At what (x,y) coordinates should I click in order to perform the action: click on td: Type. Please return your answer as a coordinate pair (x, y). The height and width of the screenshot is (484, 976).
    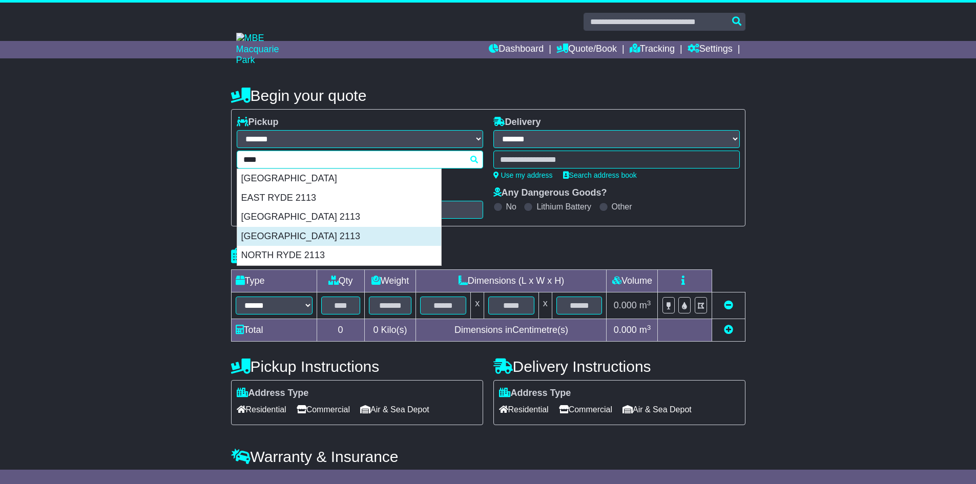
    Looking at the image, I should click on (274, 281).